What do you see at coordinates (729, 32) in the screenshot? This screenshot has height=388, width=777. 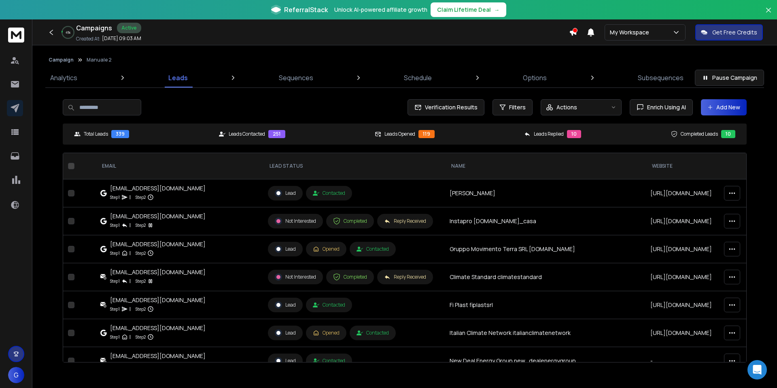 I see `button: Get Free Credits` at bounding box center [729, 32].